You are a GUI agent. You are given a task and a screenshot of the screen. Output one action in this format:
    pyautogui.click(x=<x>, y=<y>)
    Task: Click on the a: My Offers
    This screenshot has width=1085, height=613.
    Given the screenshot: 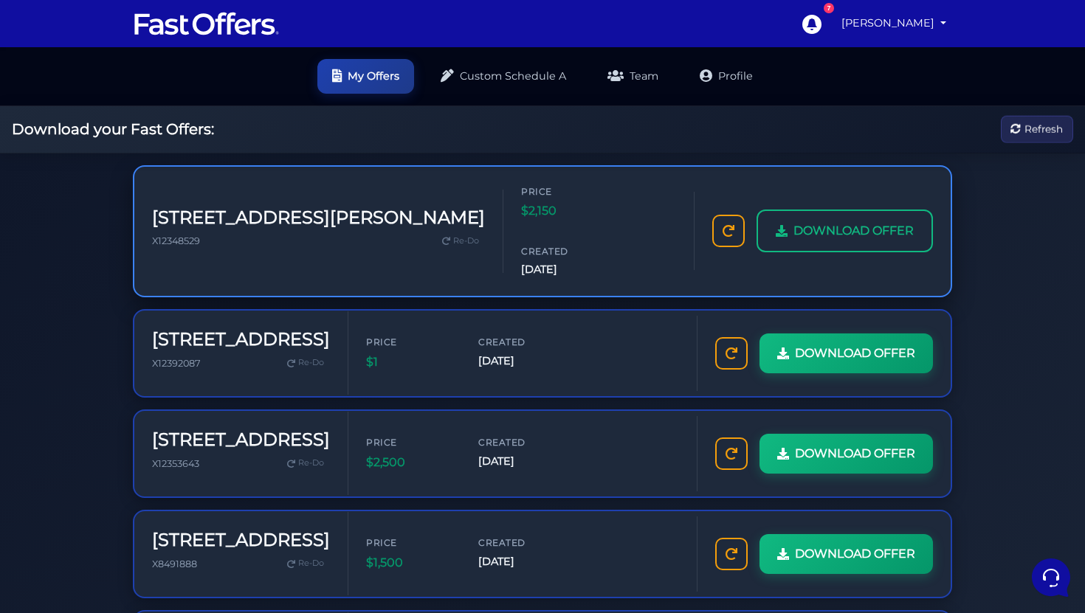 What is the action you would take?
    pyautogui.click(x=365, y=76)
    